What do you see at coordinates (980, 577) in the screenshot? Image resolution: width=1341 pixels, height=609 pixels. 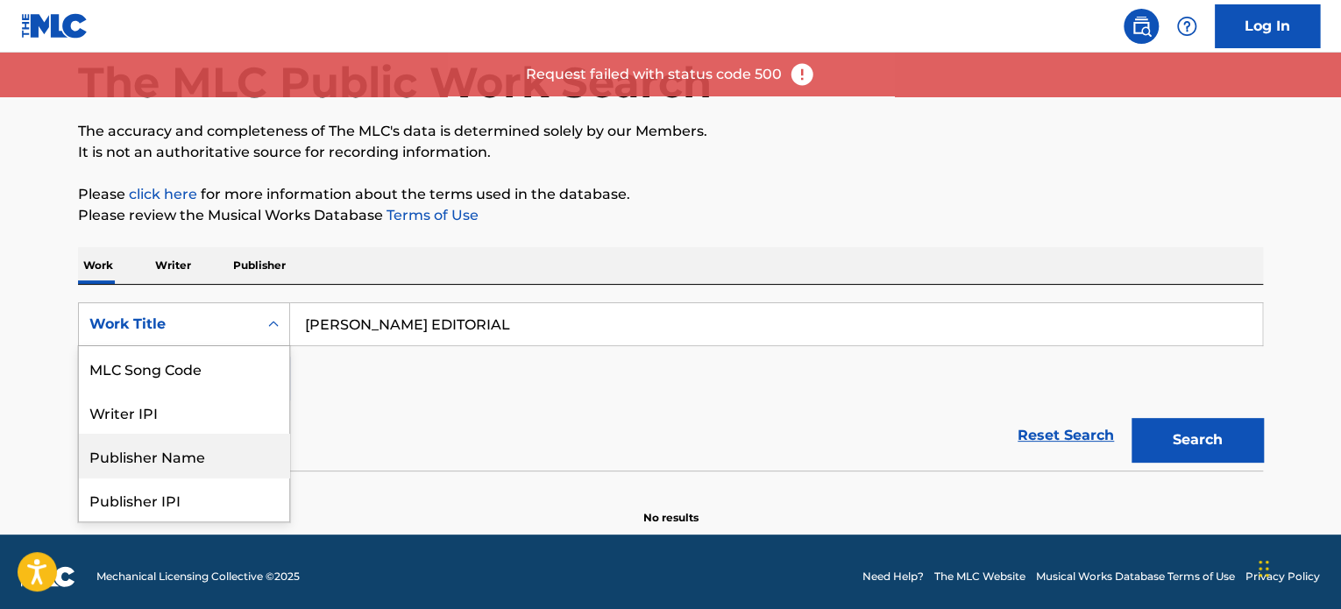 I see `a: The MLC Website` at bounding box center [980, 577].